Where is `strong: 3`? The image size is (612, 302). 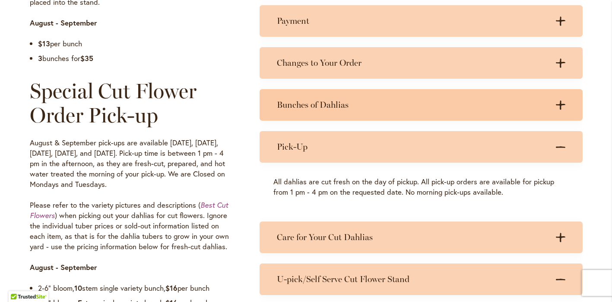
strong: 3 is located at coordinates (40, 58).